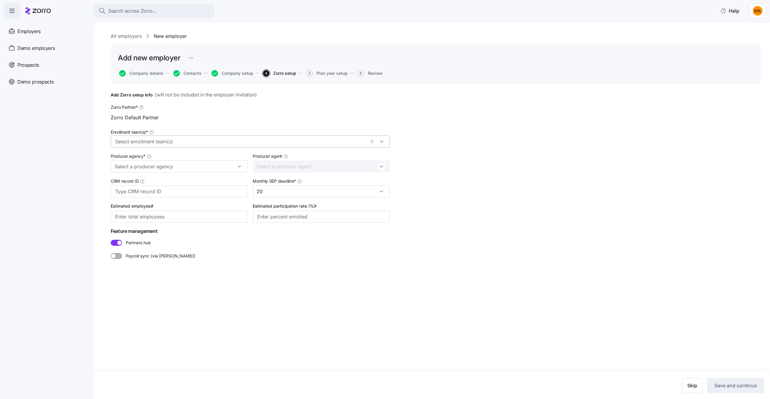 The image size is (770, 399). Describe the element at coordinates (729, 11) in the screenshot. I see `span: Help` at that location.